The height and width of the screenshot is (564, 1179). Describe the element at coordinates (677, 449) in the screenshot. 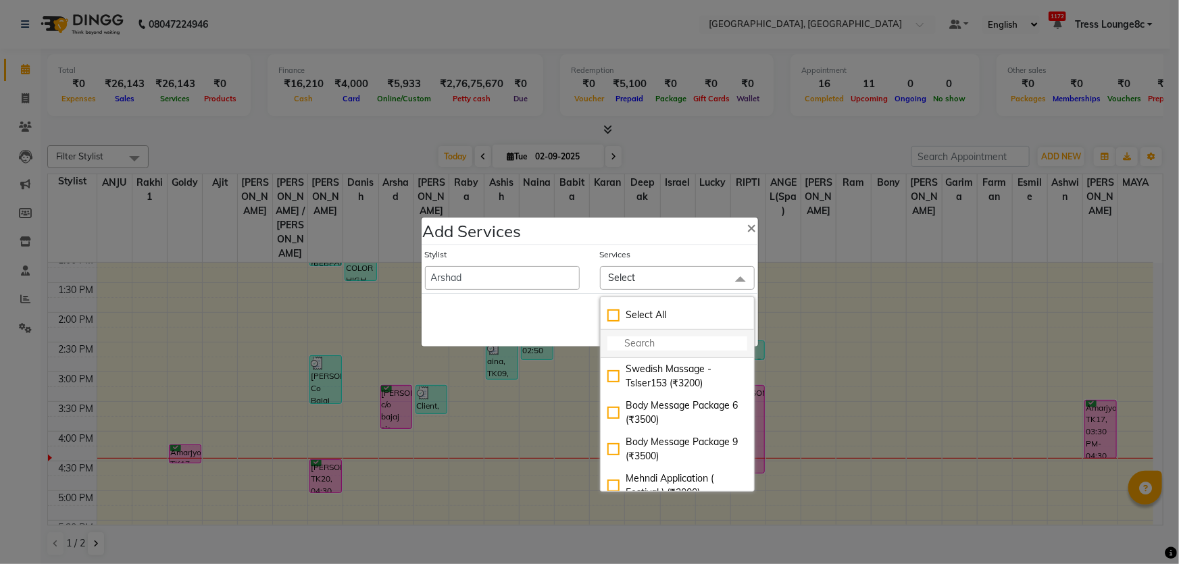

I see `div: Body Message Package 9 (₹3500)` at that location.